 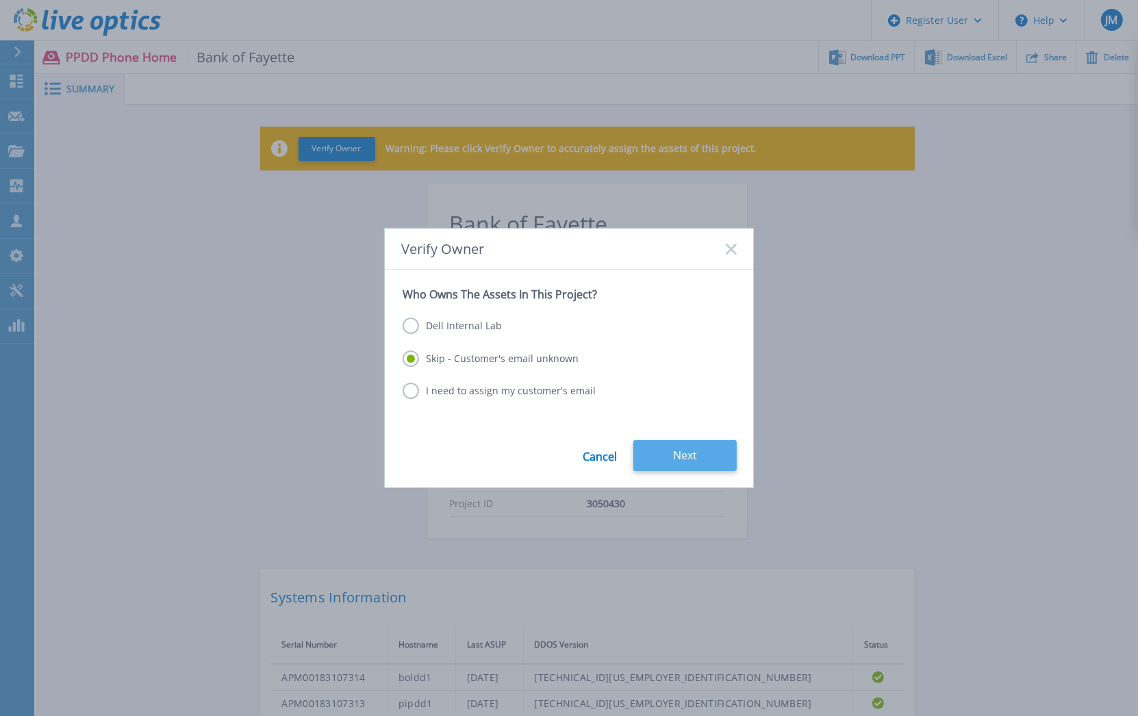 What do you see at coordinates (499, 391) in the screenshot?
I see `label: I need to assign my customer's email` at bounding box center [499, 391].